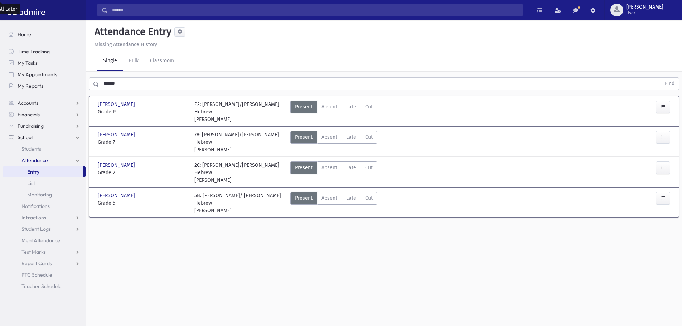 The image size is (682, 326). Describe the element at coordinates (162, 61) in the screenshot. I see `a: Classroom` at that location.